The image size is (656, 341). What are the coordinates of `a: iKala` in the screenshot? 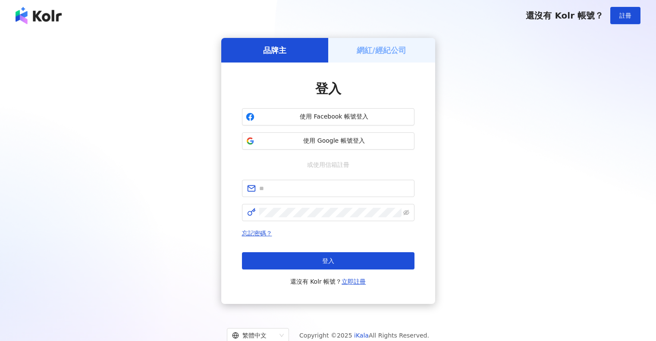 It's located at (362, 336).